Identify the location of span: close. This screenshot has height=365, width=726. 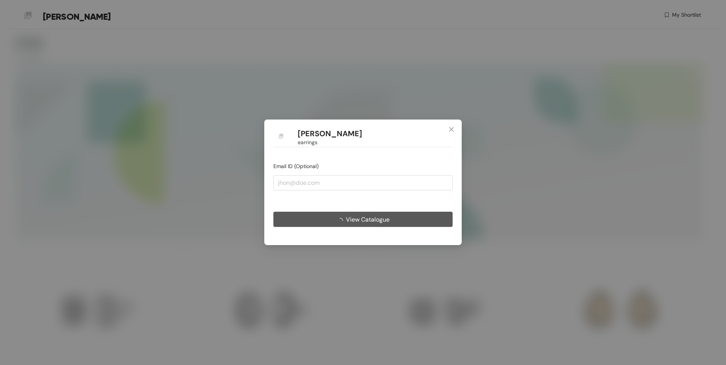
(451, 129).